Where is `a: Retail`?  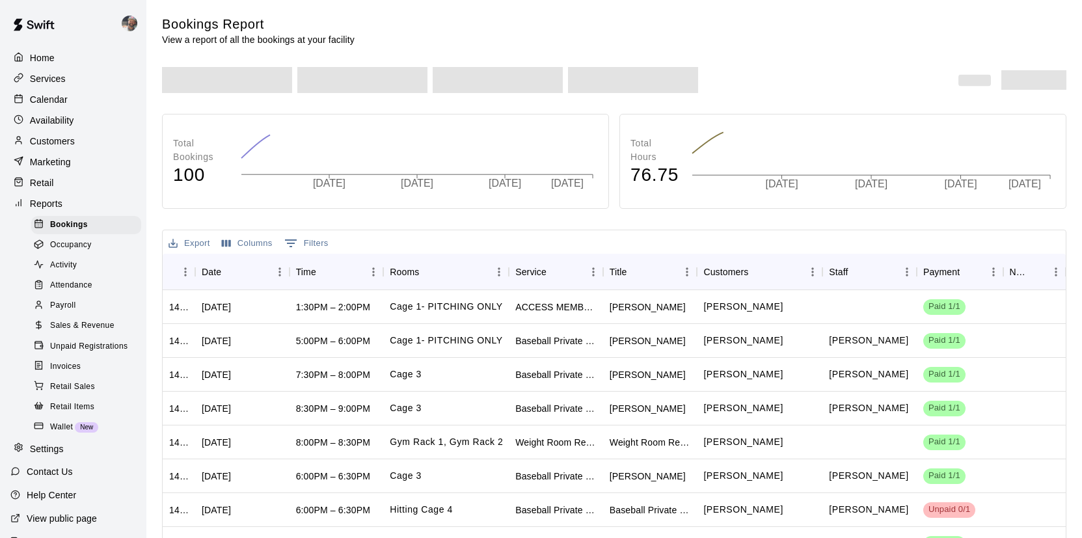
a: Retail is located at coordinates (73, 183).